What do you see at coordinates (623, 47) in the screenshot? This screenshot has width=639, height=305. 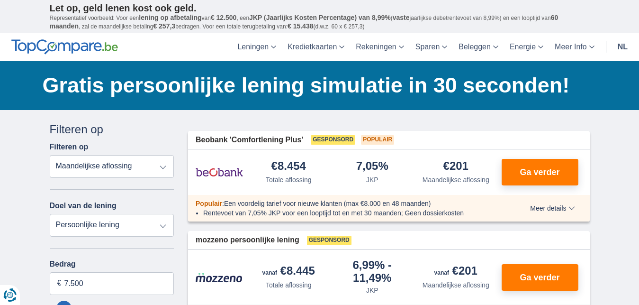 I see `a: nl` at bounding box center [623, 47].